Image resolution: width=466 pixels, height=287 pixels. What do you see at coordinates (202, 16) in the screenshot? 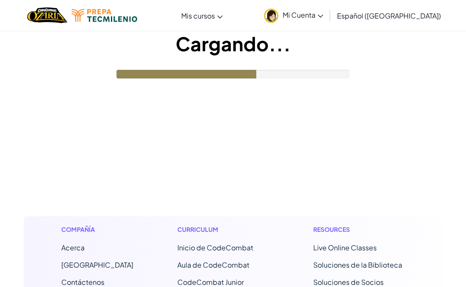
I see `a: Mis cursos` at bounding box center [202, 16].